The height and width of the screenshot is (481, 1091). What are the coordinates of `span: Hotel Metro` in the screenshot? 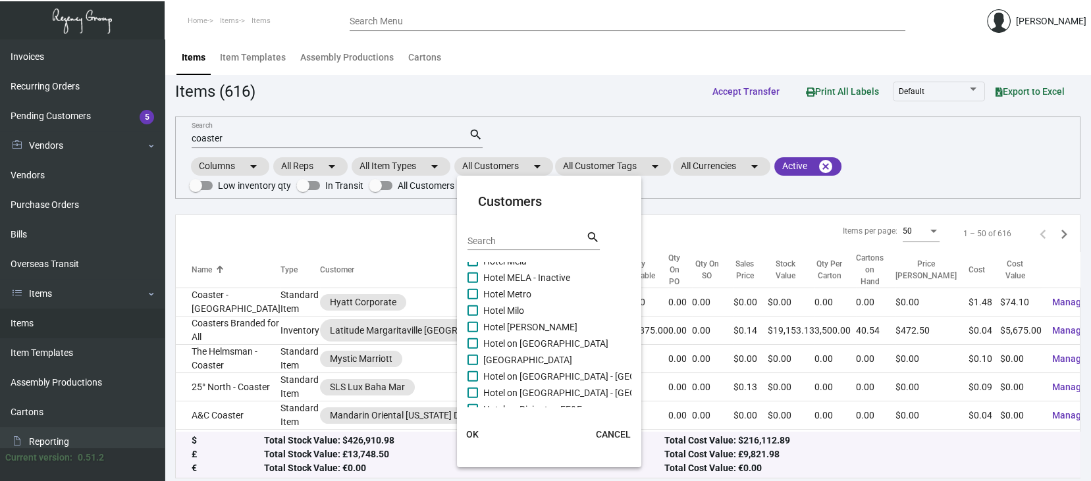 It's located at (507, 294).